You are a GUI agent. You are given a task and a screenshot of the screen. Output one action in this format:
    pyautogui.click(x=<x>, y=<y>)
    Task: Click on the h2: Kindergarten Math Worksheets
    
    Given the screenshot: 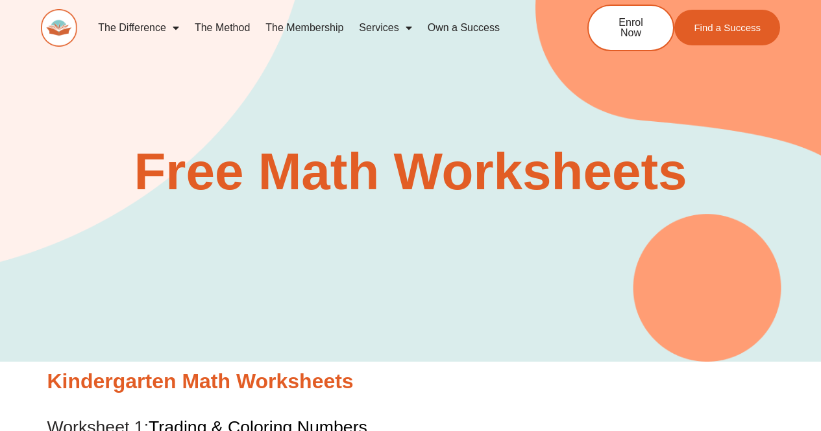 What is the action you would take?
    pyautogui.click(x=411, y=382)
    